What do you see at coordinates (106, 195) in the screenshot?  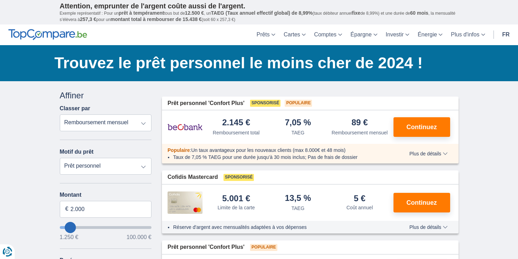 I see `label: Montant` at bounding box center [106, 195].